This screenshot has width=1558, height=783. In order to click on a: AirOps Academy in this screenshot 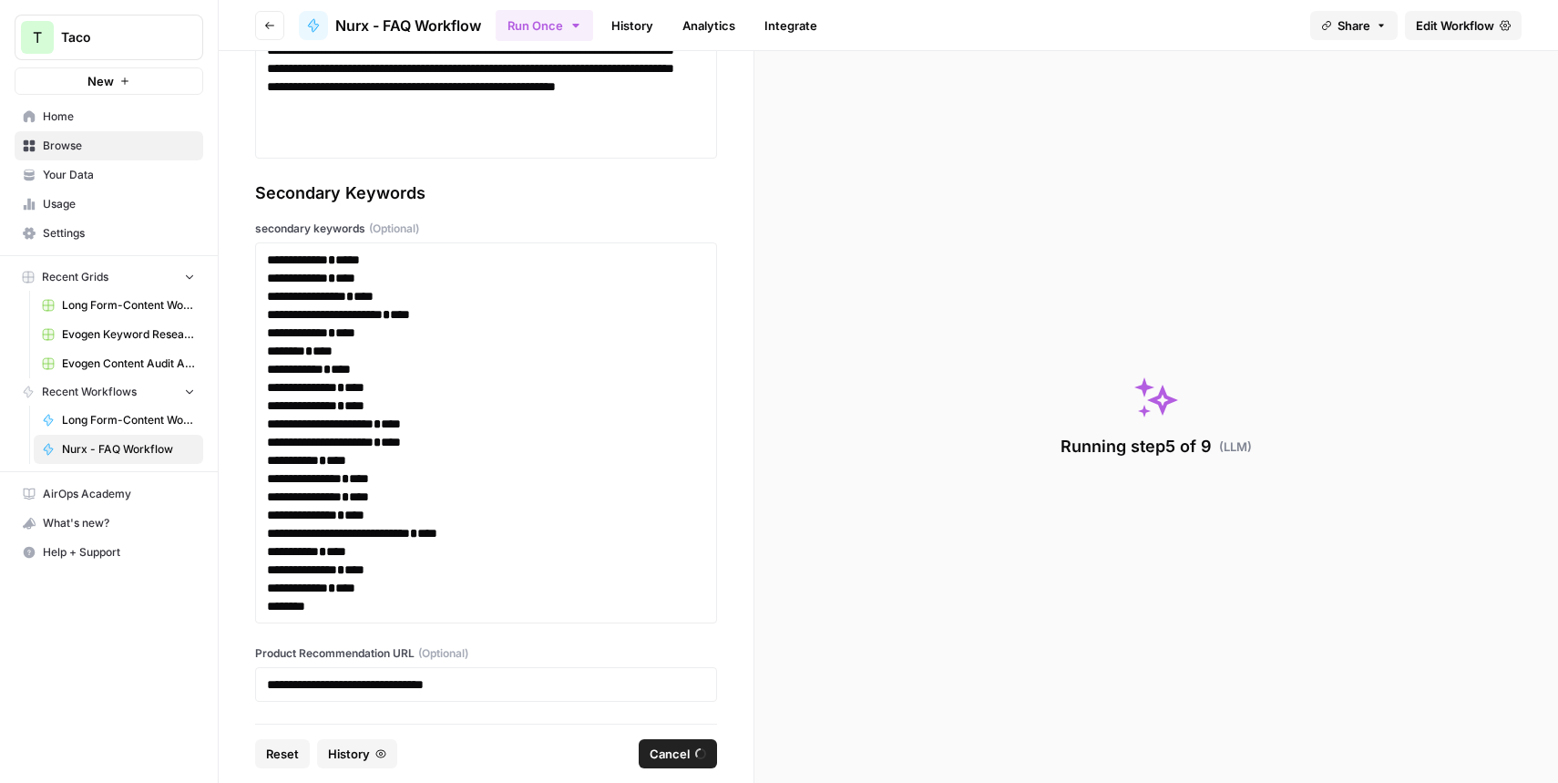, I will do `click(108, 494)`.